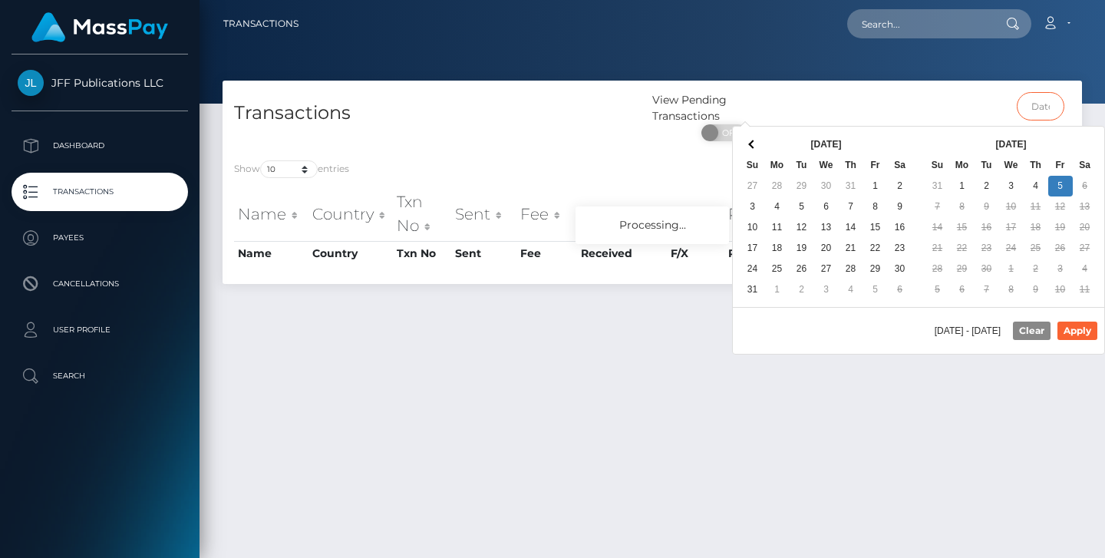  I want to click on p: User Profile, so click(100, 330).